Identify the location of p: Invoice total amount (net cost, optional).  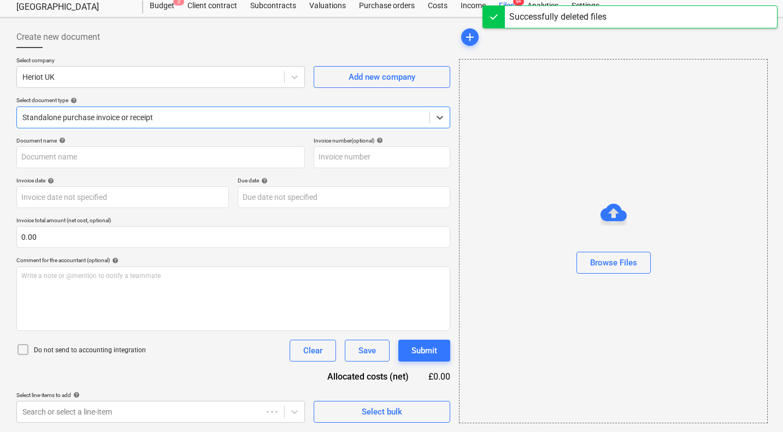
(233, 221).